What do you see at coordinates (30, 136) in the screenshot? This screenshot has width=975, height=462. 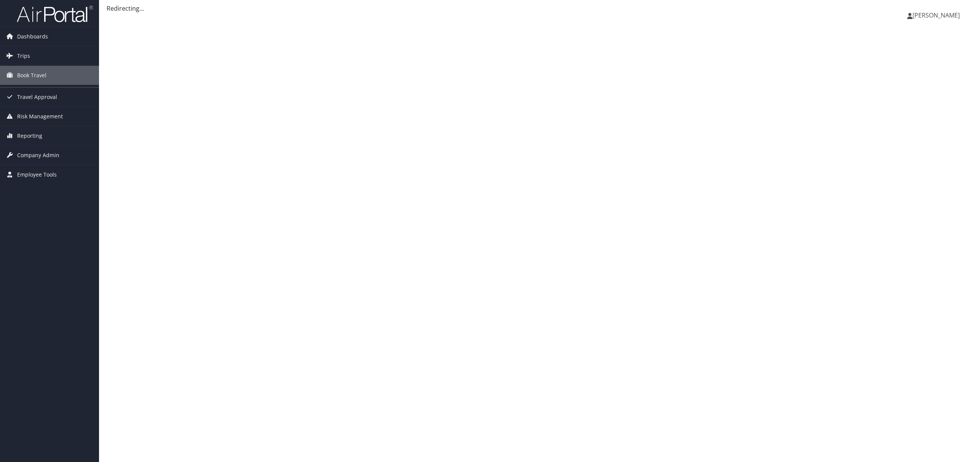 I see `span: Reporting` at bounding box center [30, 136].